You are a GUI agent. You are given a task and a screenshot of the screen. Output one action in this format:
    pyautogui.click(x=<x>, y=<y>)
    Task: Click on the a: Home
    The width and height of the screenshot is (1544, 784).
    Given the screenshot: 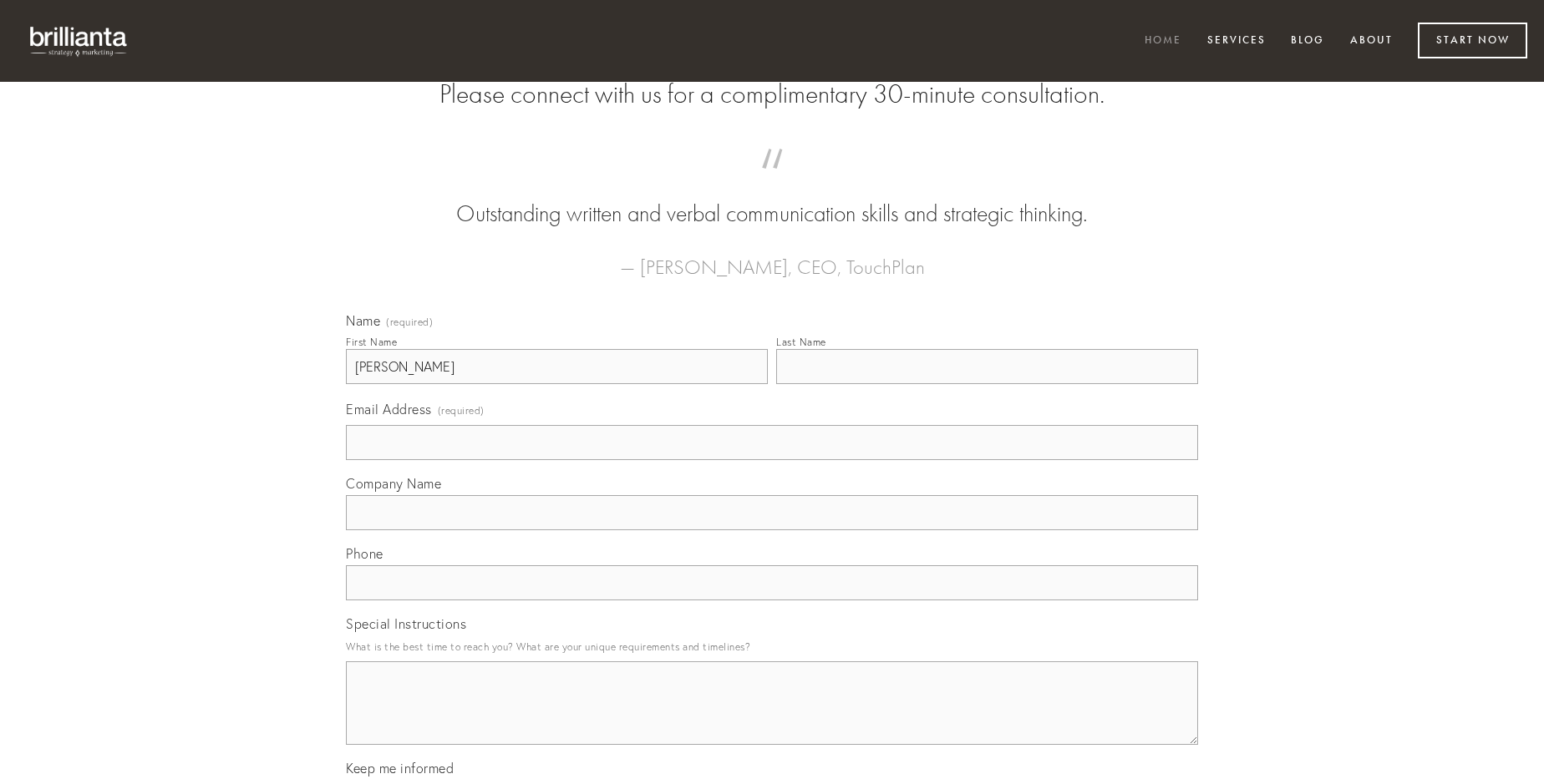 What is the action you would take?
    pyautogui.click(x=1163, y=41)
    